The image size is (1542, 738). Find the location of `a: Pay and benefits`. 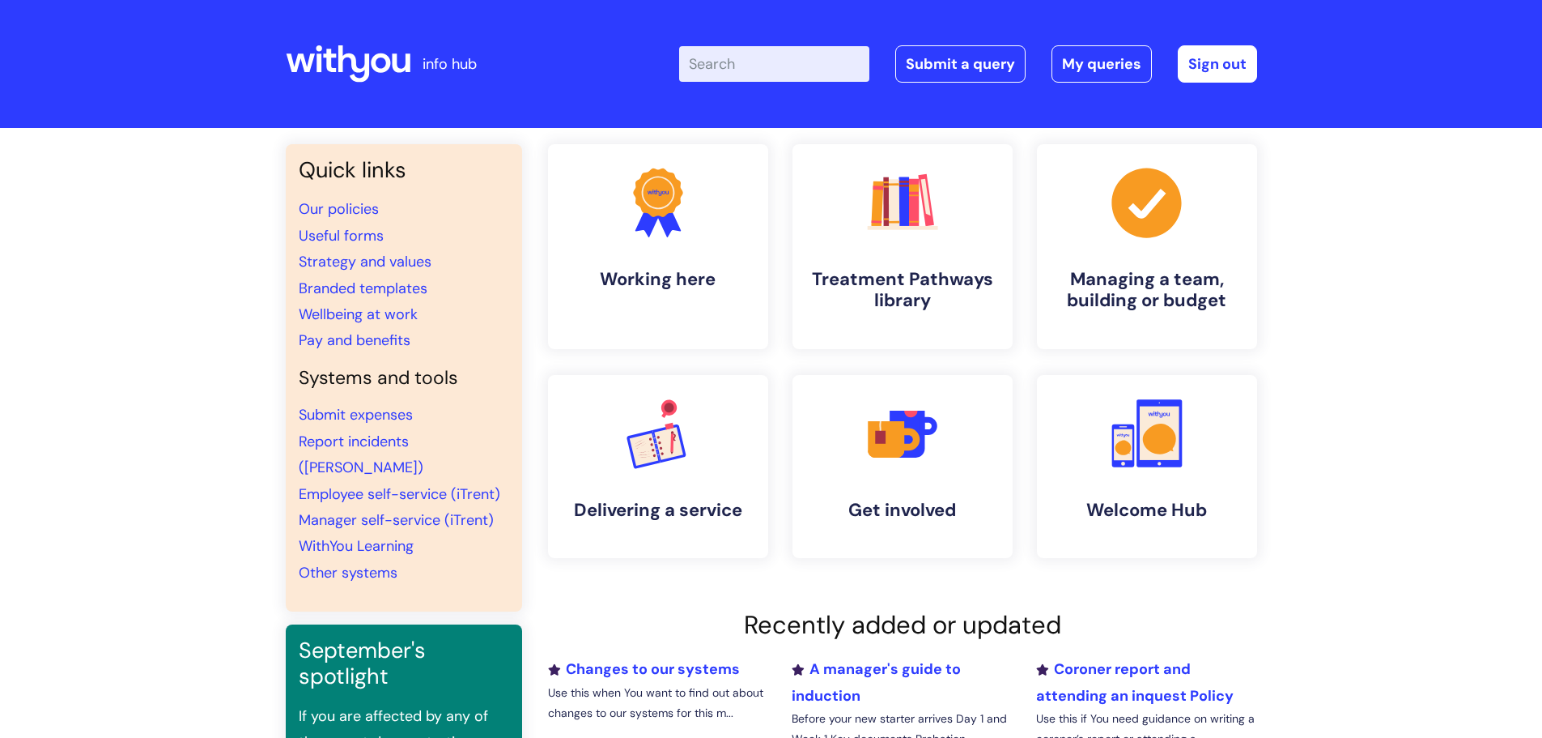

a: Pay and benefits is located at coordinates (355, 340).